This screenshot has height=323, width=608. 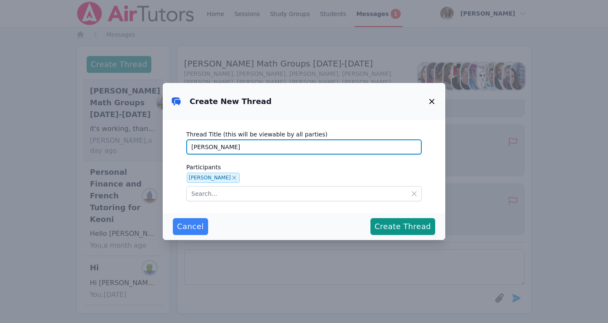 I want to click on button: Cancel, so click(x=191, y=226).